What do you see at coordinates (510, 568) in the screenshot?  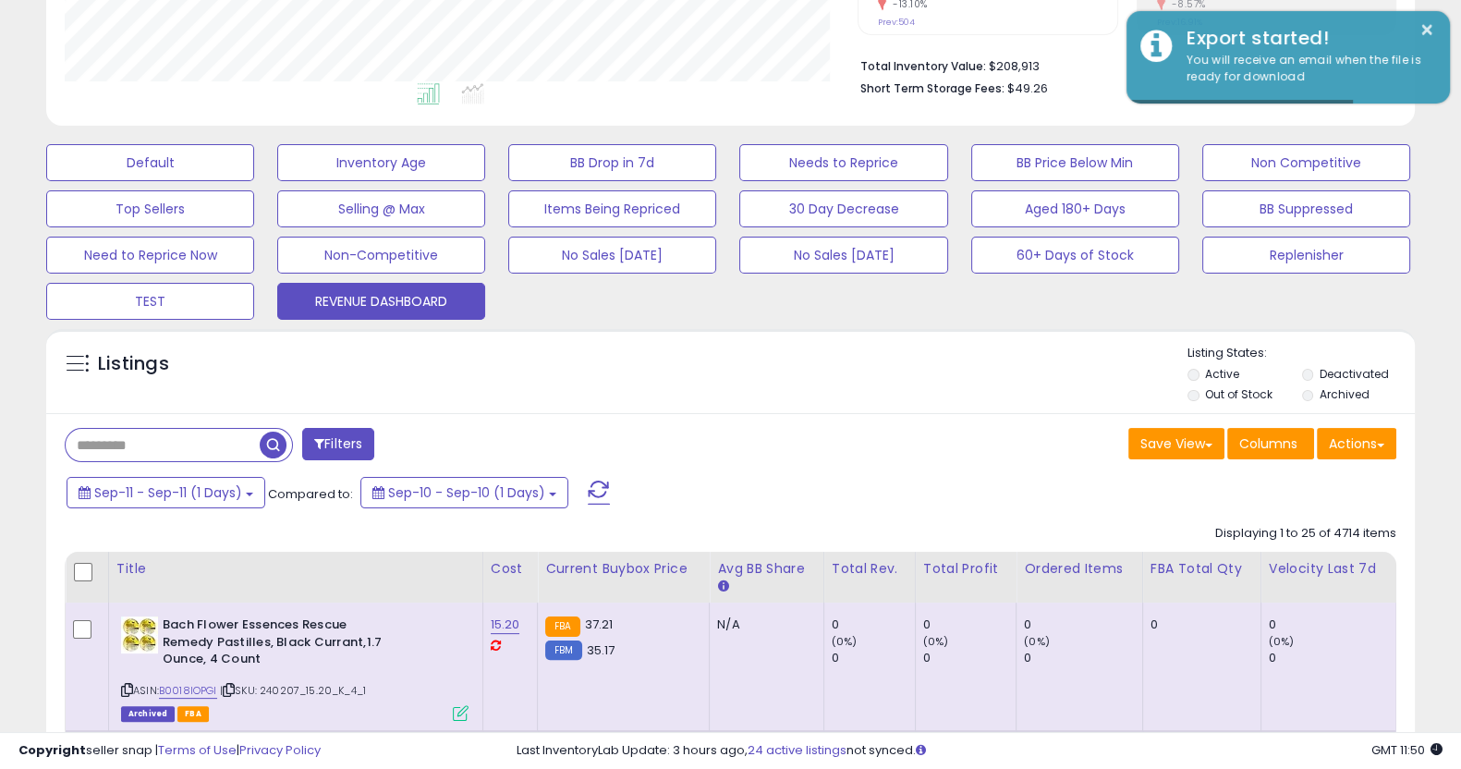 I see `div: Cost` at bounding box center [510, 568].